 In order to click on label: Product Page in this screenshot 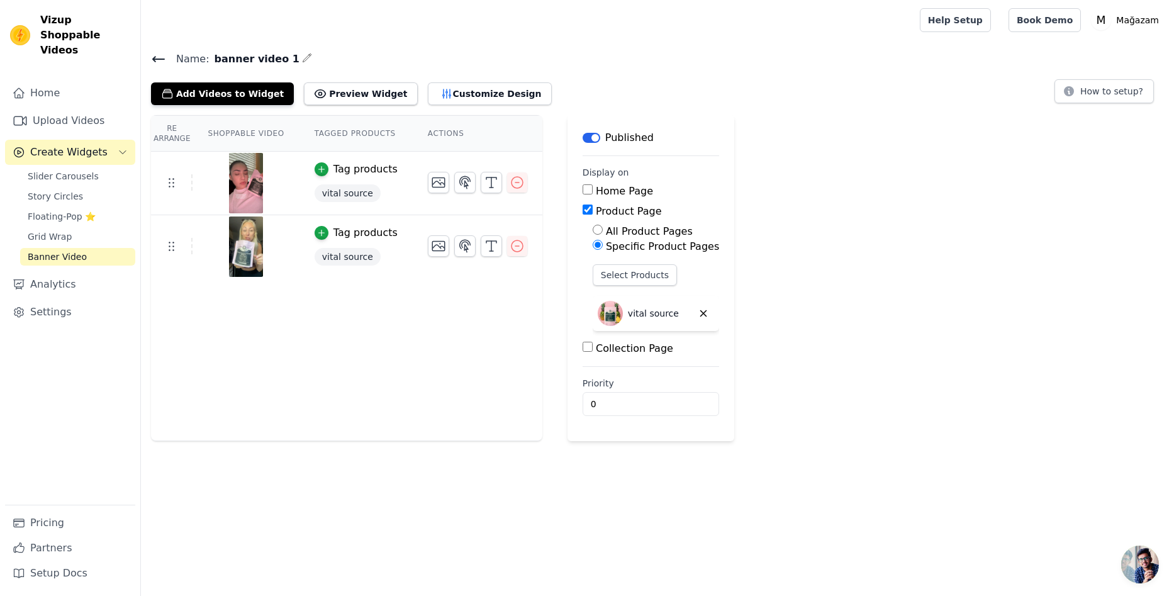, I will do `click(628, 211)`.